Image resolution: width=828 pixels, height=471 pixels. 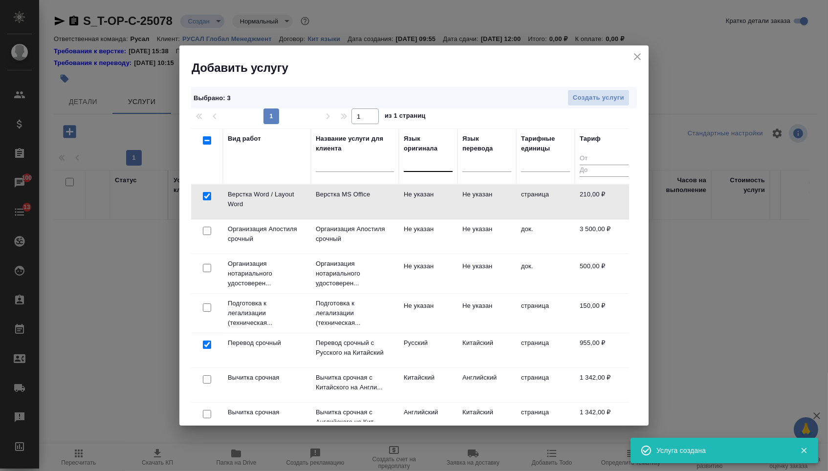 I want to click on div: Услуга создана, so click(x=721, y=451).